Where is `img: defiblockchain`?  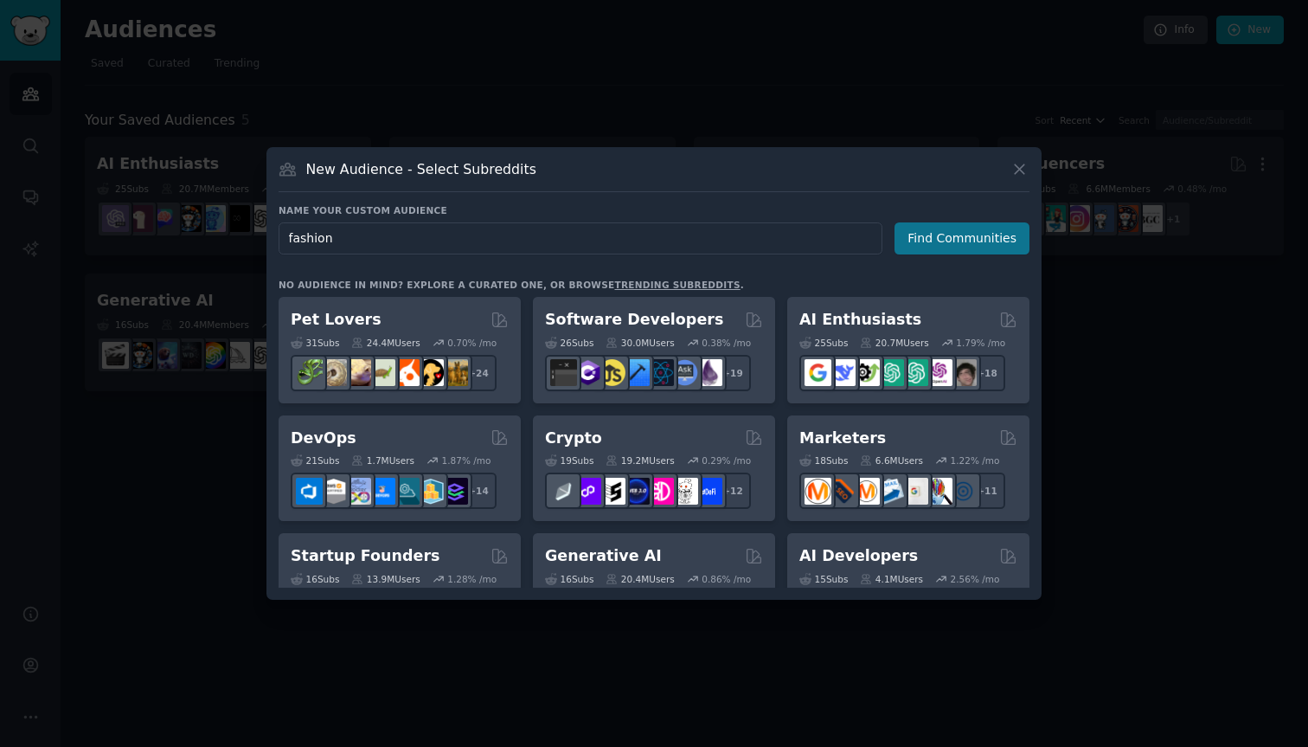
img: defiblockchain is located at coordinates (660, 491).